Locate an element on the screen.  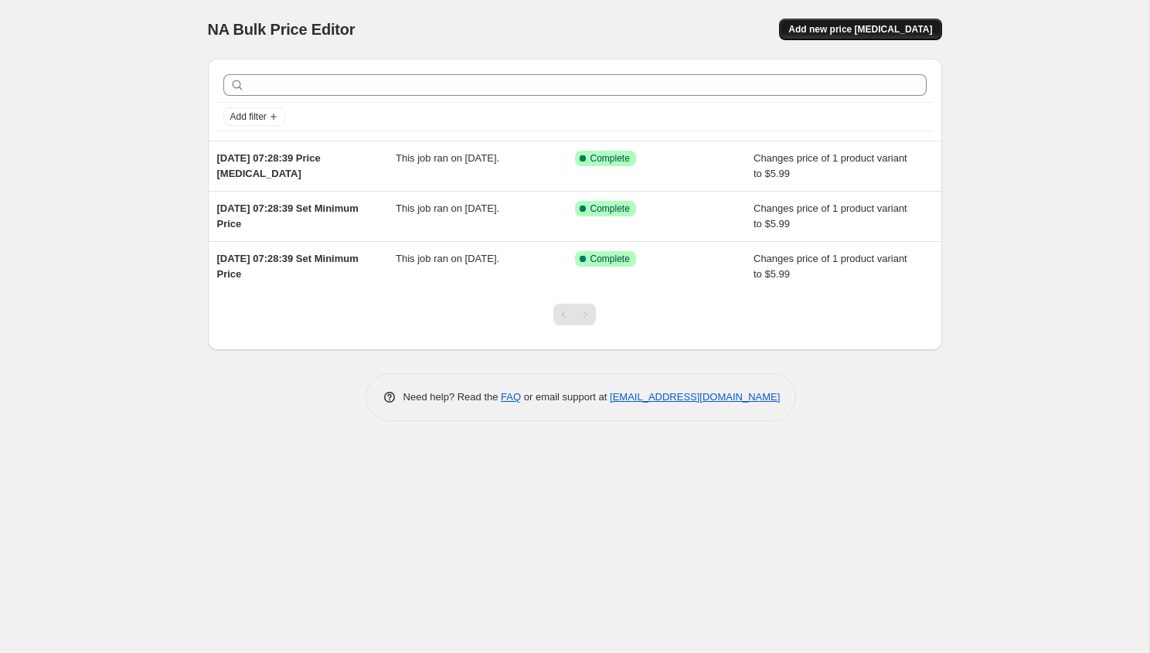
span: or email support at is located at coordinates (565, 396).